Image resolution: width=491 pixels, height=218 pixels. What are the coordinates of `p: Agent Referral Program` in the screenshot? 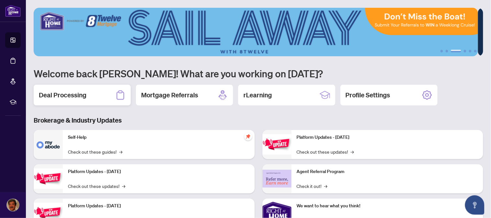 It's located at (388, 172).